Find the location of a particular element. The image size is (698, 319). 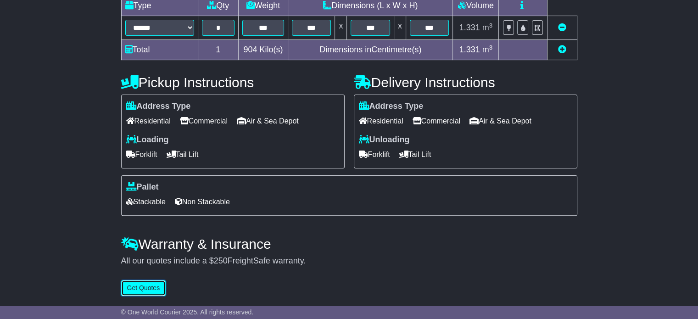

label: Loading is located at coordinates (147, 140).